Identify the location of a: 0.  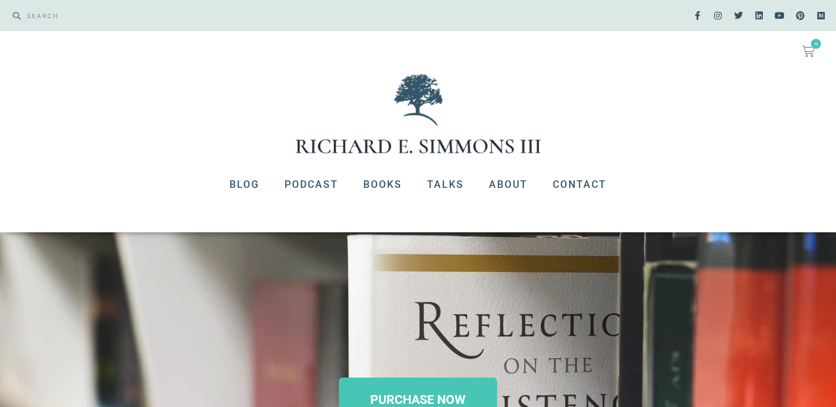
(809, 51).